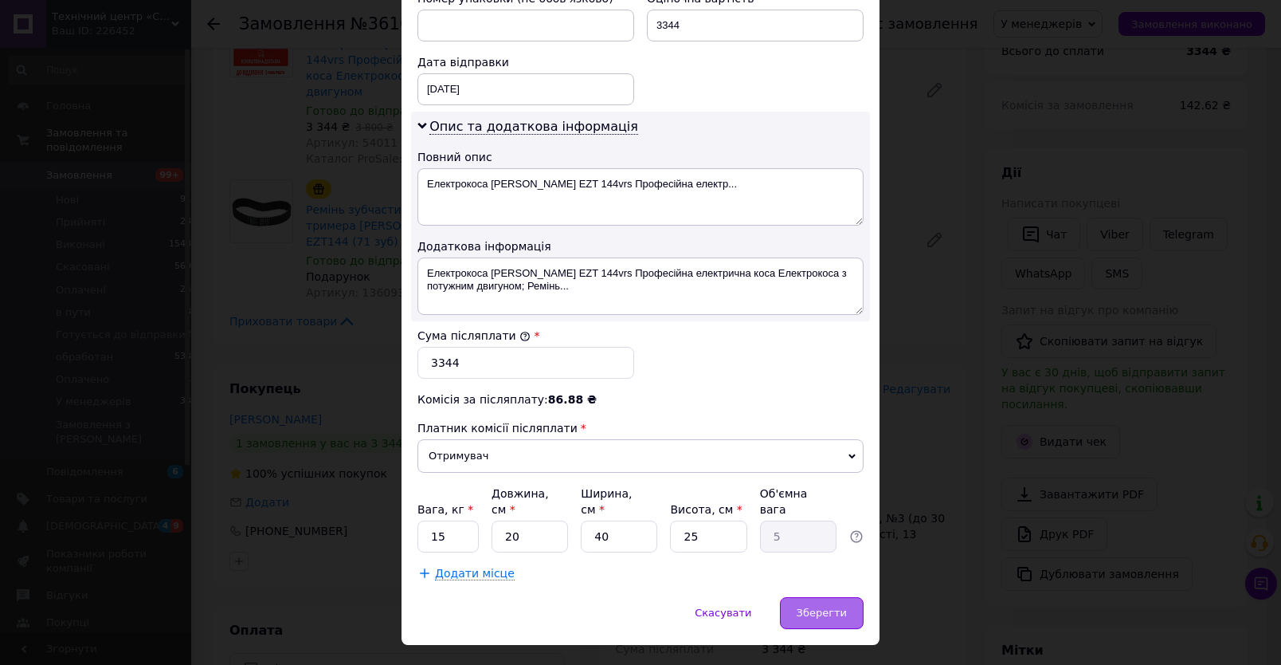 Image resolution: width=1281 pixels, height=665 pixels. I want to click on div: Додаткова інформація, so click(641, 246).